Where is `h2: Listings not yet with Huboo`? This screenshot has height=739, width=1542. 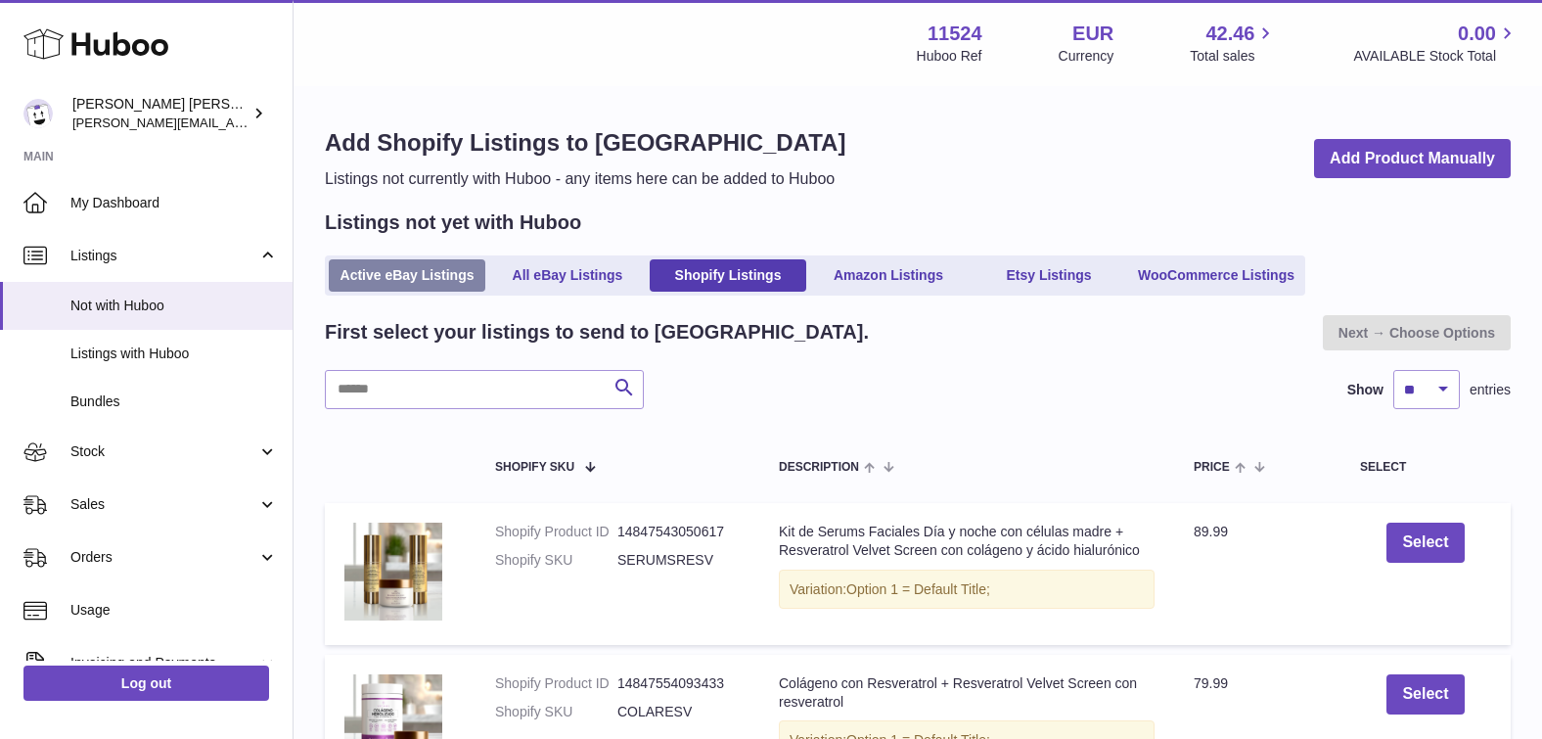 h2: Listings not yet with Huboo is located at coordinates (453, 222).